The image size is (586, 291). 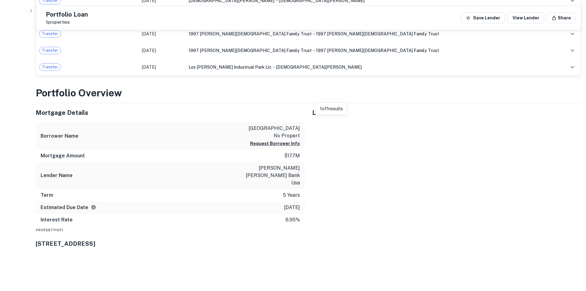 What do you see at coordinates (331, 109) in the screenshot?
I see `p: 1 of 1 results` at bounding box center [331, 109].